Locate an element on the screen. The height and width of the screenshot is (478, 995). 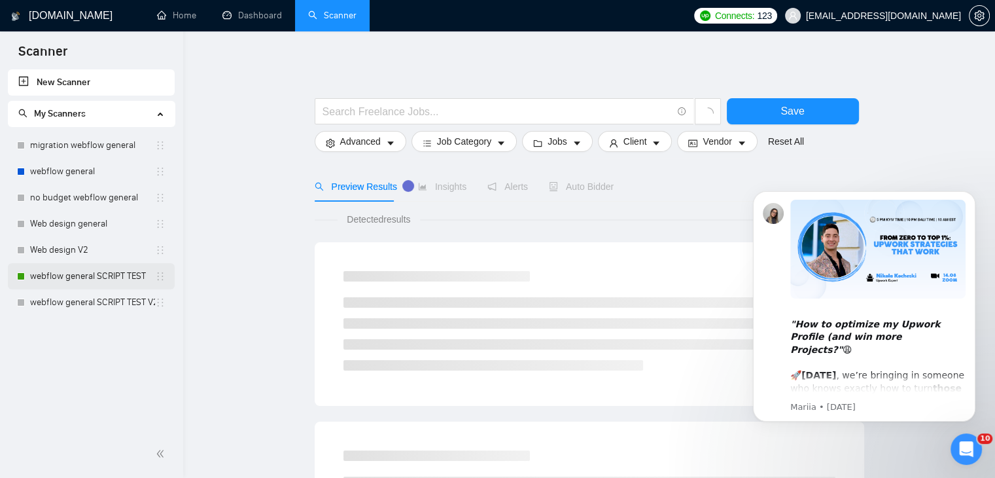
li: webflow general is located at coordinates (91, 171).